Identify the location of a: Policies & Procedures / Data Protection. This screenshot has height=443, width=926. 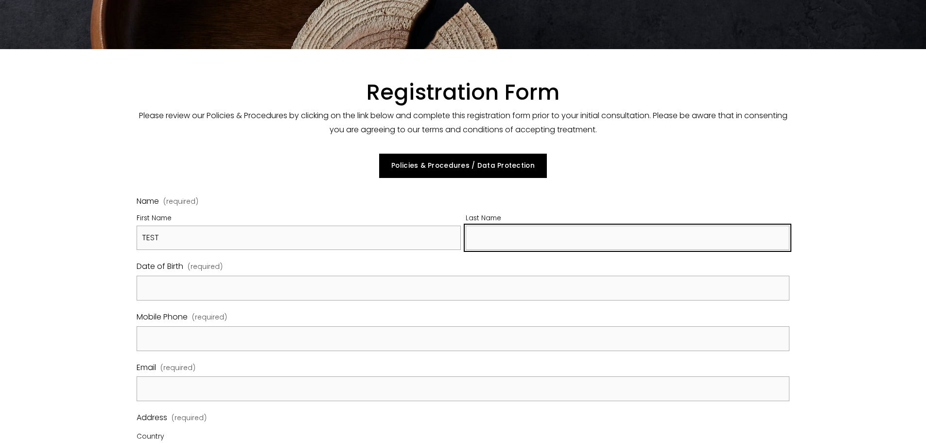
(463, 166).